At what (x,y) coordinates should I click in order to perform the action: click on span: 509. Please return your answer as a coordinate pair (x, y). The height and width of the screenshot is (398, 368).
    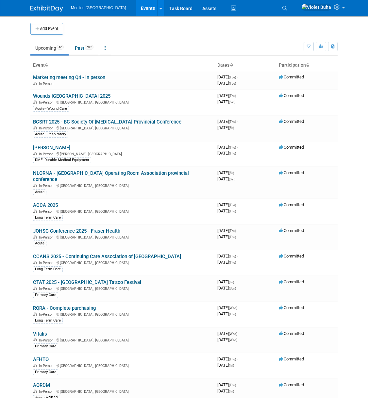
    Looking at the image, I should click on (89, 47).